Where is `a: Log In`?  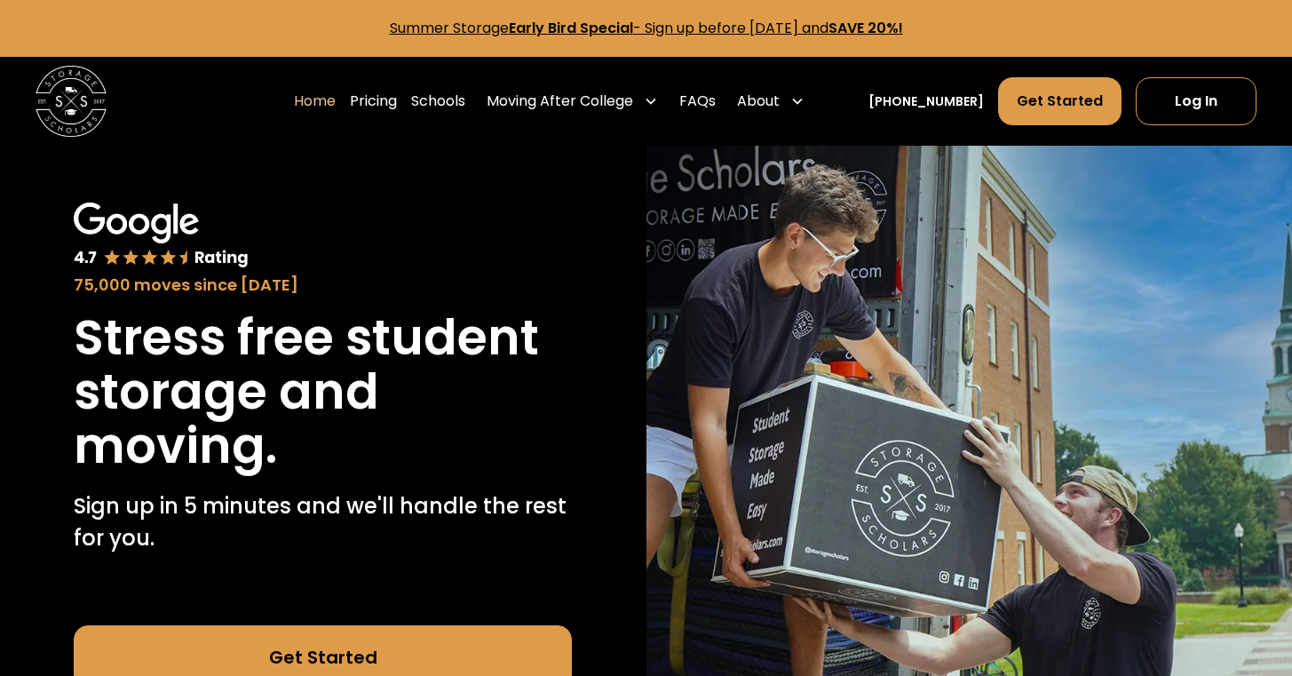 a: Log In is located at coordinates (1196, 101).